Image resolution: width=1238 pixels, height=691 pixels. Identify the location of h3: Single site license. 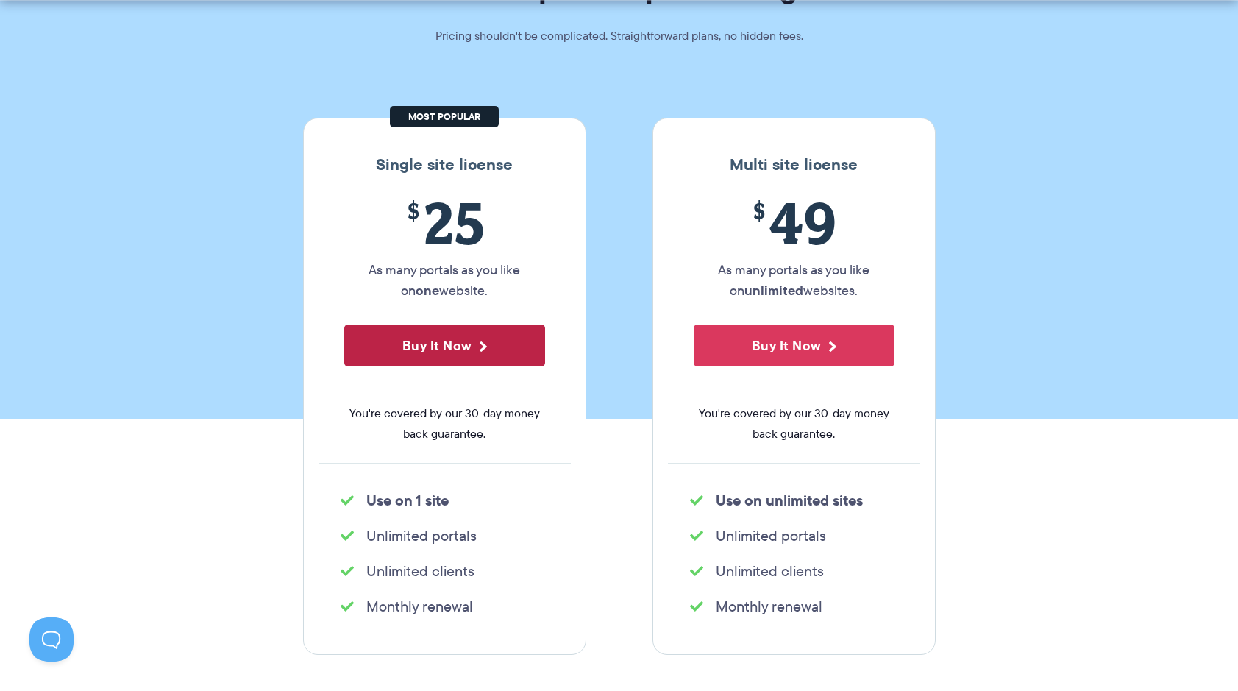
(444, 165).